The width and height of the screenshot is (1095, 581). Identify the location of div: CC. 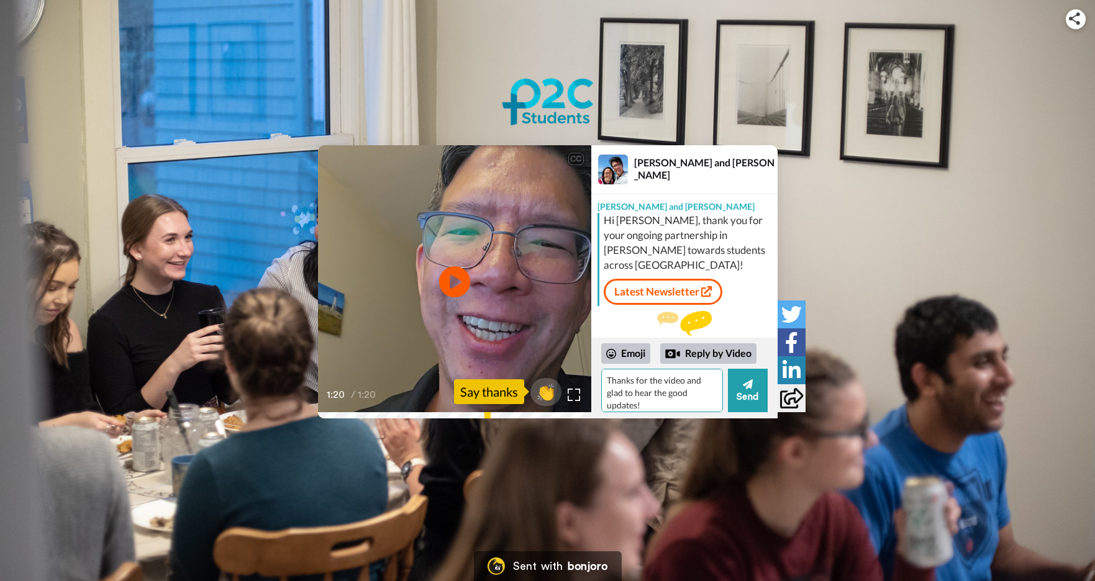
(576, 159).